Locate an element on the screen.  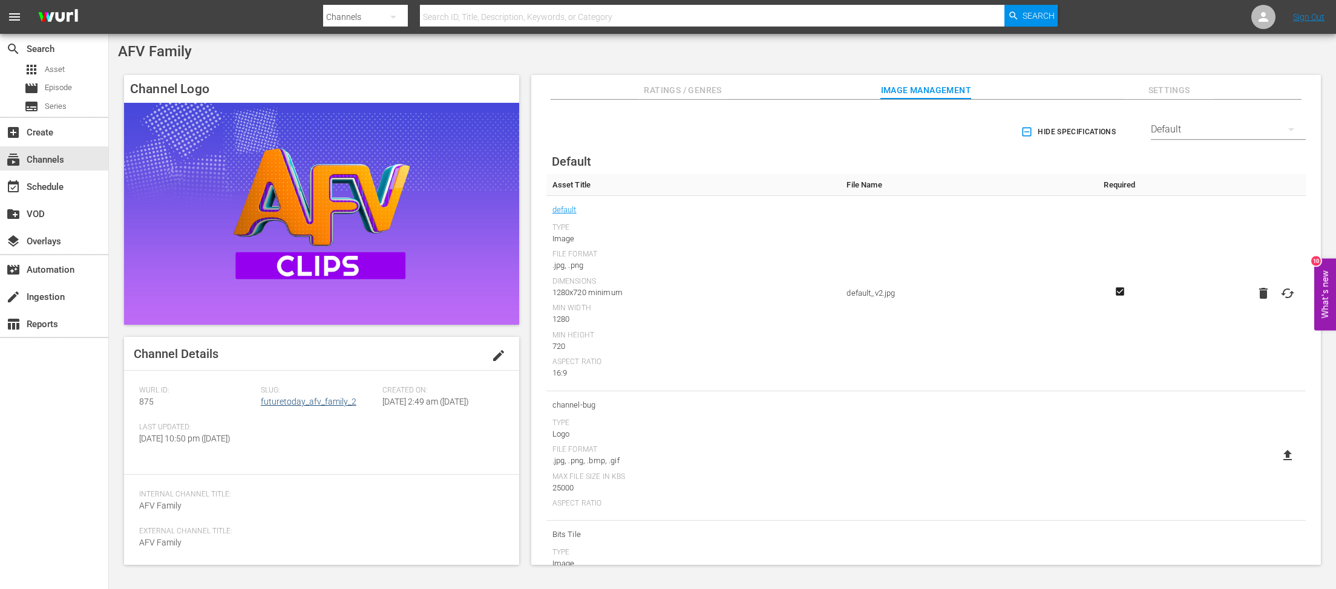
button: Hide Specifications is located at coordinates (1069, 132).